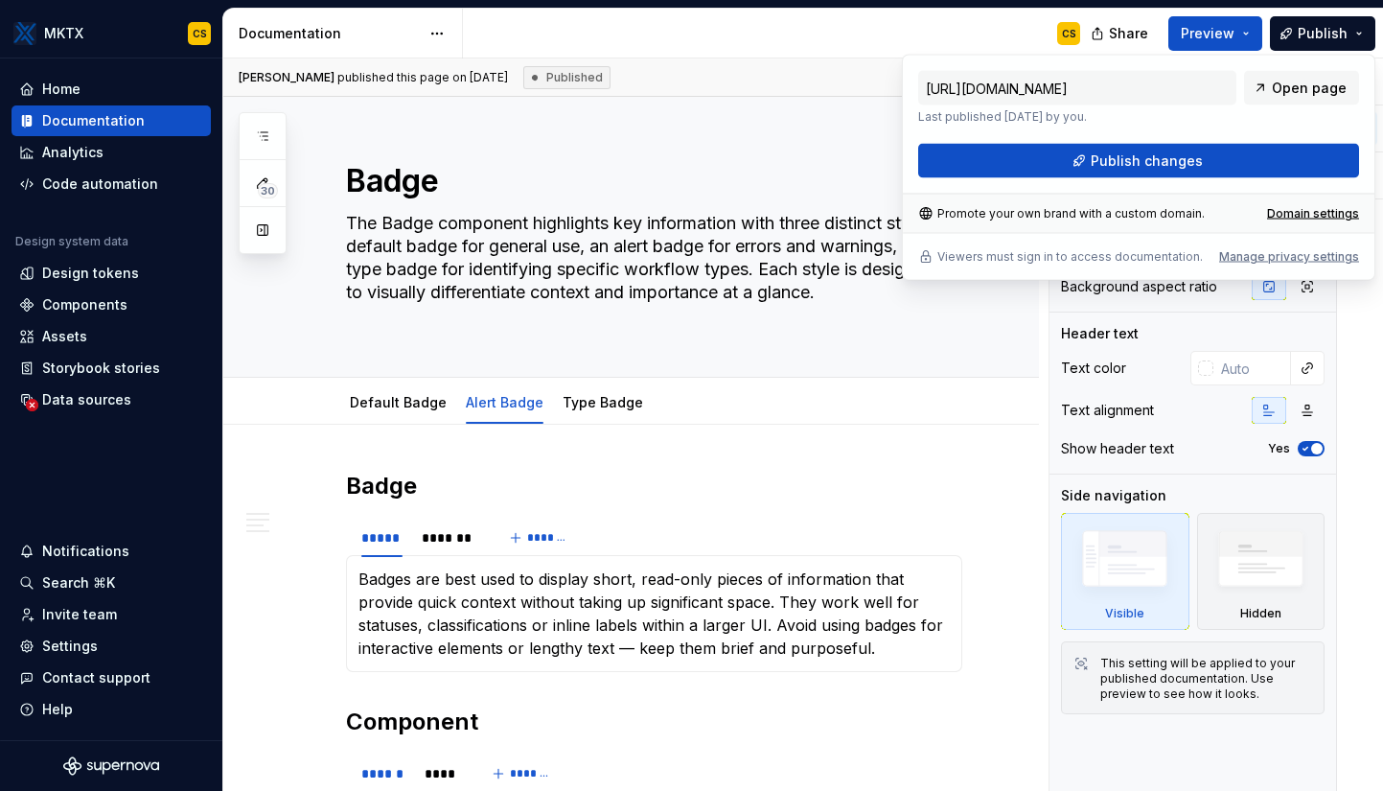  What do you see at coordinates (63, 34) in the screenshot?
I see `div: MKTX` at bounding box center [63, 34].